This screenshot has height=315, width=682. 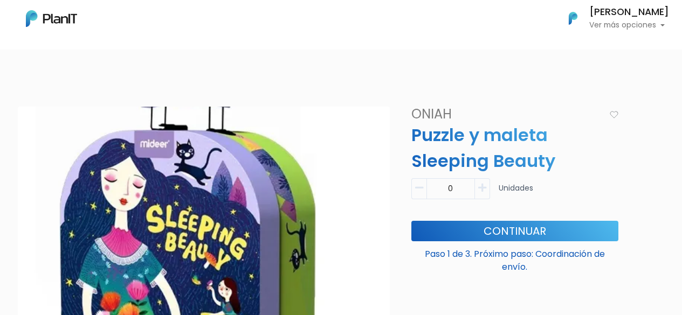 What do you see at coordinates (614, 115) in the screenshot?
I see `img: heart_icon` at bounding box center [614, 115].